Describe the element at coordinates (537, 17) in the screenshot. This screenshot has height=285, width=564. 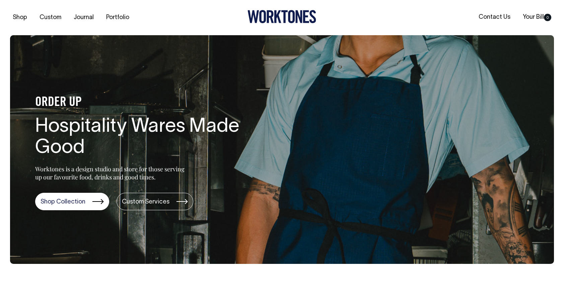
I see `a: Your Bill0` at that location.